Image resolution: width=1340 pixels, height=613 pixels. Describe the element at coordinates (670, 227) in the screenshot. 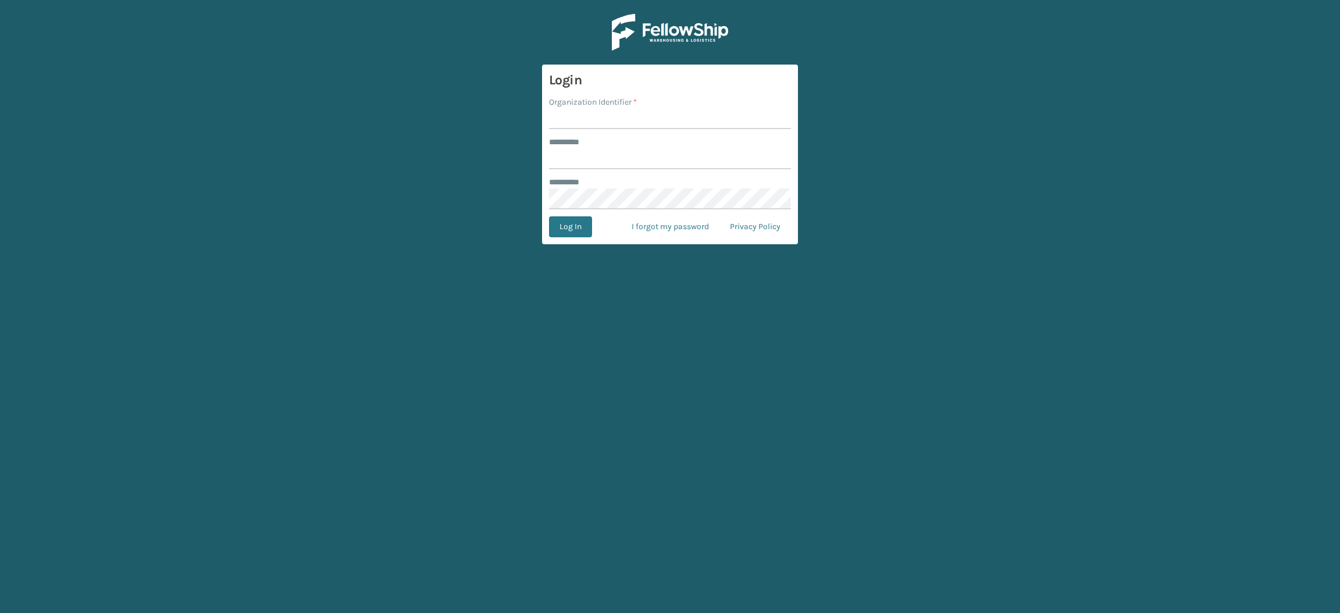

I see `a: I forgot my password` at that location.